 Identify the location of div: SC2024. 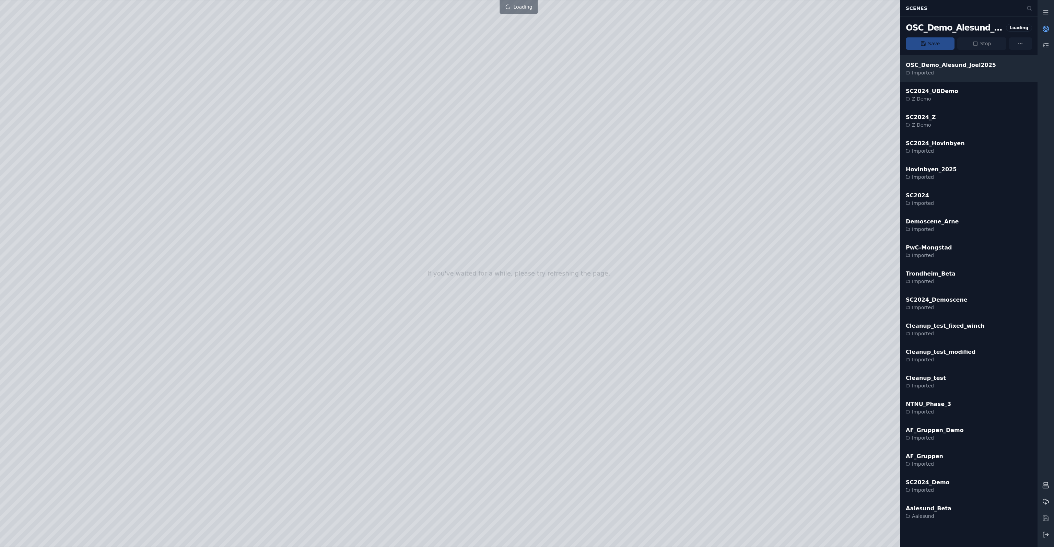
(920, 196).